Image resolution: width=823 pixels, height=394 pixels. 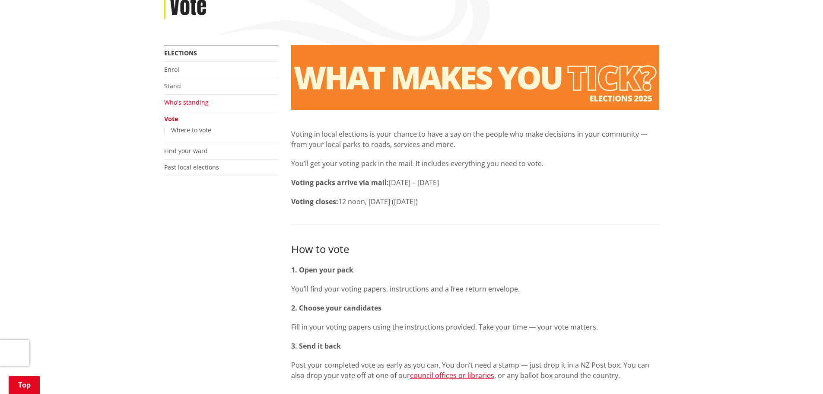 What do you see at coordinates (181, 53) in the screenshot?
I see `a: Elections` at bounding box center [181, 53].